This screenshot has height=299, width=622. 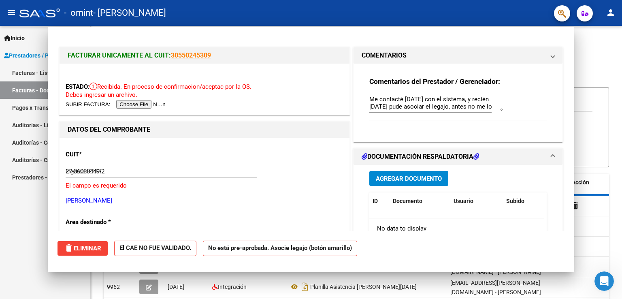 What do you see at coordinates (42, 240) in the screenshot?
I see `button: Selector de gif` at bounding box center [42, 240].